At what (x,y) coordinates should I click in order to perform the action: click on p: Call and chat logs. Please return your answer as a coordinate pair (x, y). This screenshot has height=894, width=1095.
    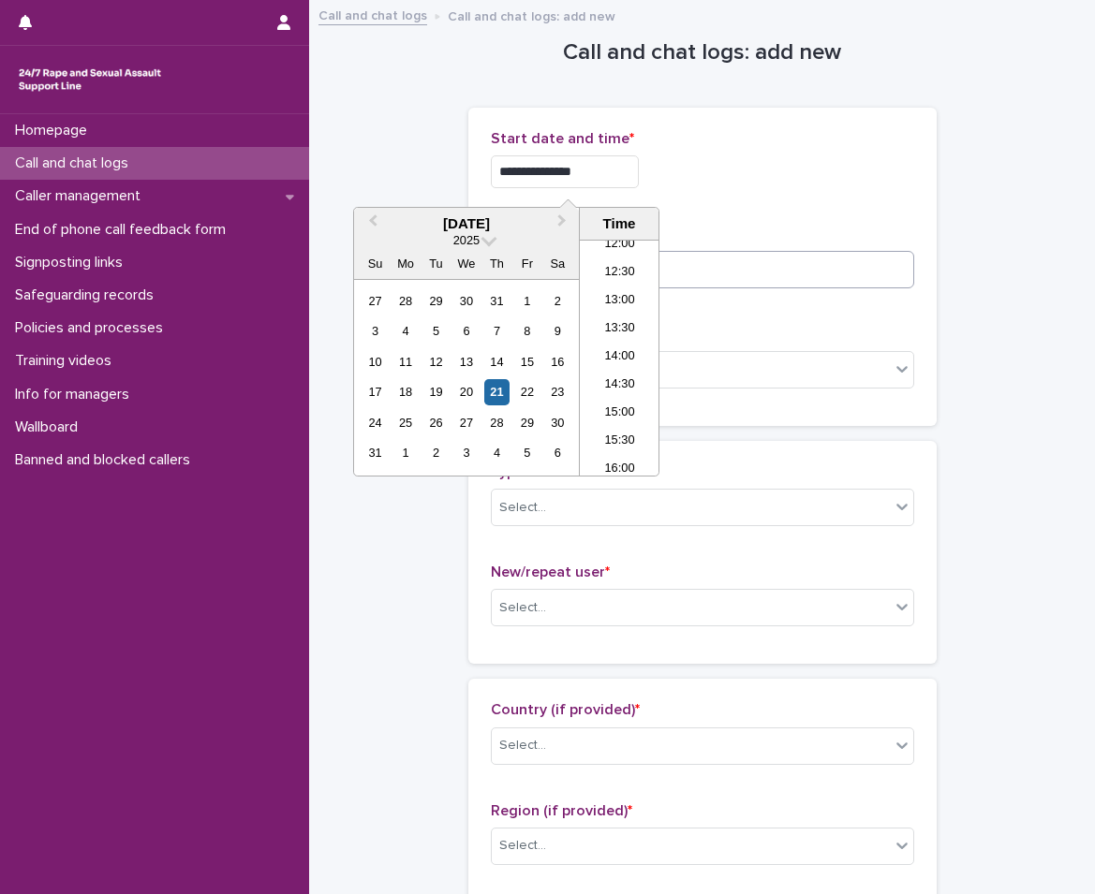
    Looking at the image, I should click on (75, 163).